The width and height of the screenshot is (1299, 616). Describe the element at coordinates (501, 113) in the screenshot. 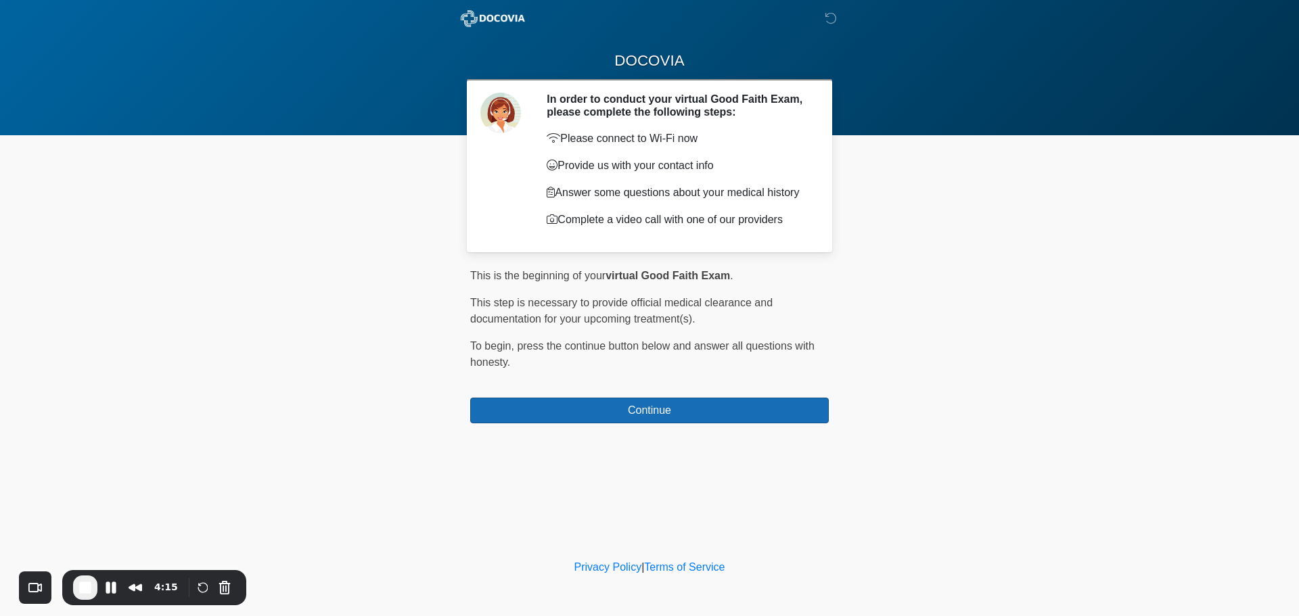

I see `img: Agent Avatar` at that location.